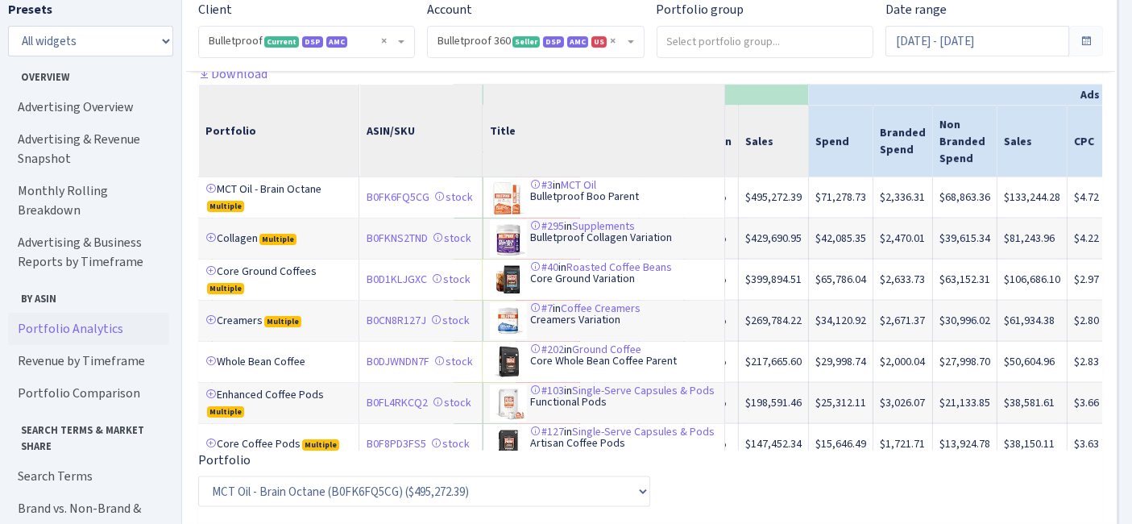  Describe the element at coordinates (544, 267) in the screenshot. I see `a: #40` at that location.